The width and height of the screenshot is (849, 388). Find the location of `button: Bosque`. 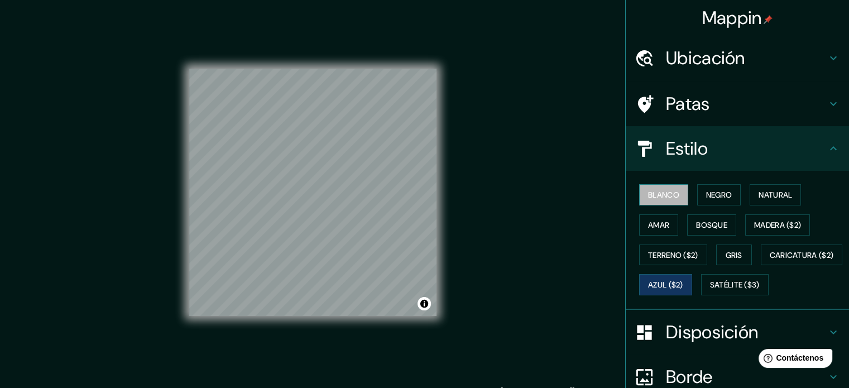

button: Bosque is located at coordinates (712, 225).